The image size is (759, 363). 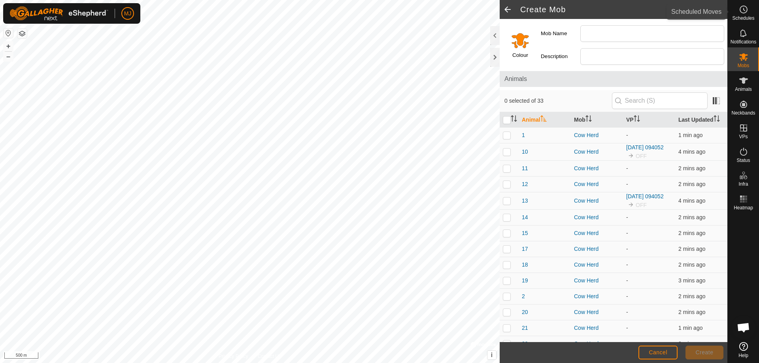 I want to click on img: Gallagher Logo, so click(x=59, y=13).